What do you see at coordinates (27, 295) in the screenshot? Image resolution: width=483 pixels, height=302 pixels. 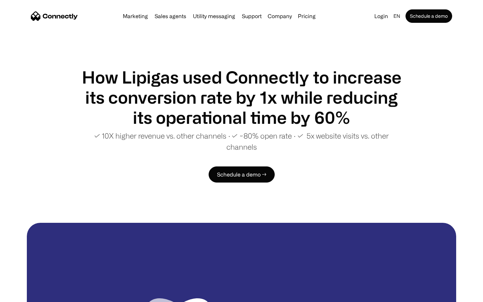 I see `ul: Language list` at bounding box center [27, 295].